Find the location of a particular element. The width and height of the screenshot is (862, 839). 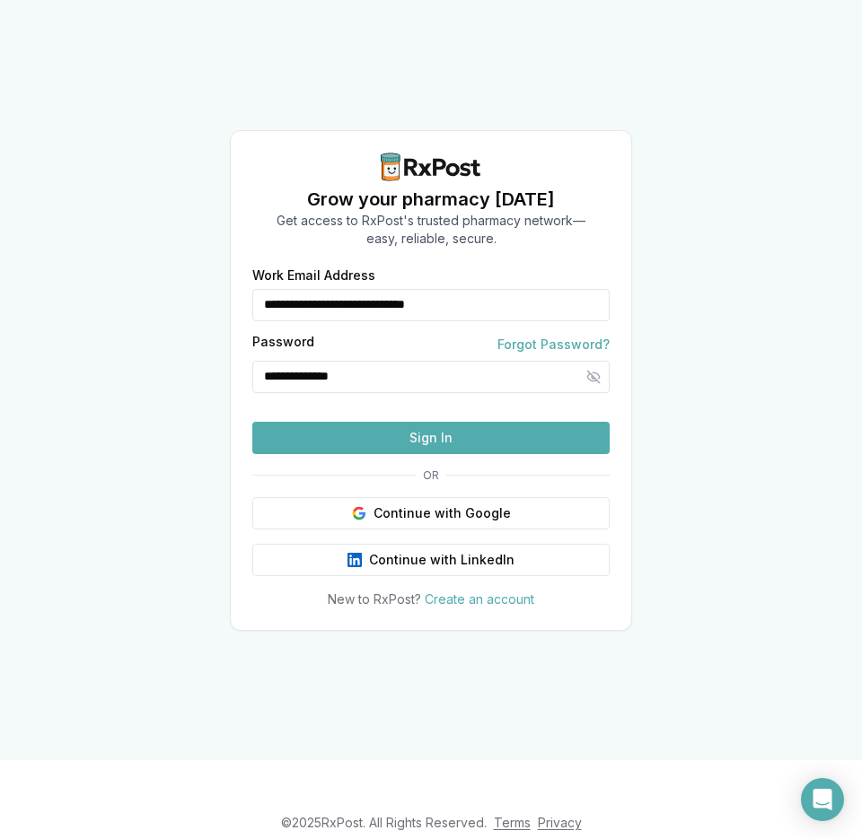

img: RxPost Logo is located at coordinates (431, 167).